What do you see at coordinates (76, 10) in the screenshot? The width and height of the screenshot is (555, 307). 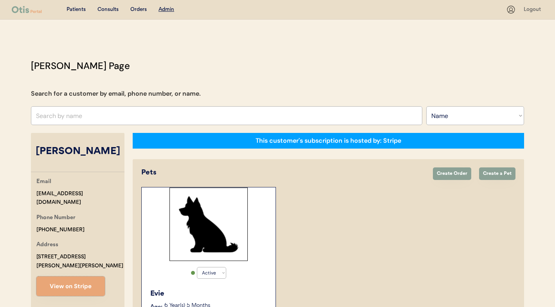 I see `div: Patients` at bounding box center [76, 10].